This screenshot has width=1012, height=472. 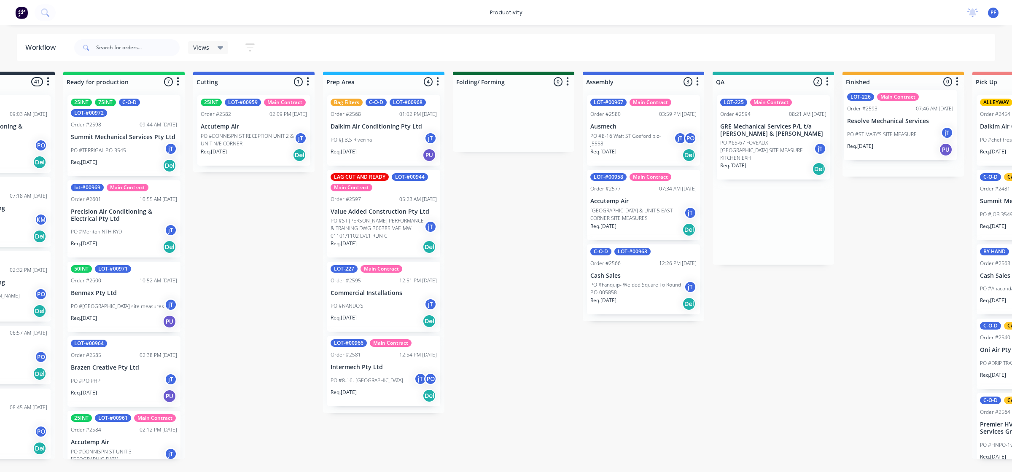 What do you see at coordinates (201, 47) in the screenshot?
I see `span: Views` at bounding box center [201, 47].